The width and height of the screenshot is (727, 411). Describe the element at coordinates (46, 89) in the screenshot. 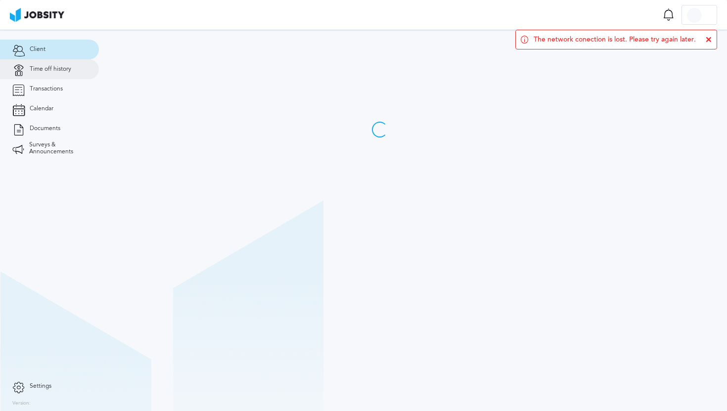

I see `span: Transactions` at that location.